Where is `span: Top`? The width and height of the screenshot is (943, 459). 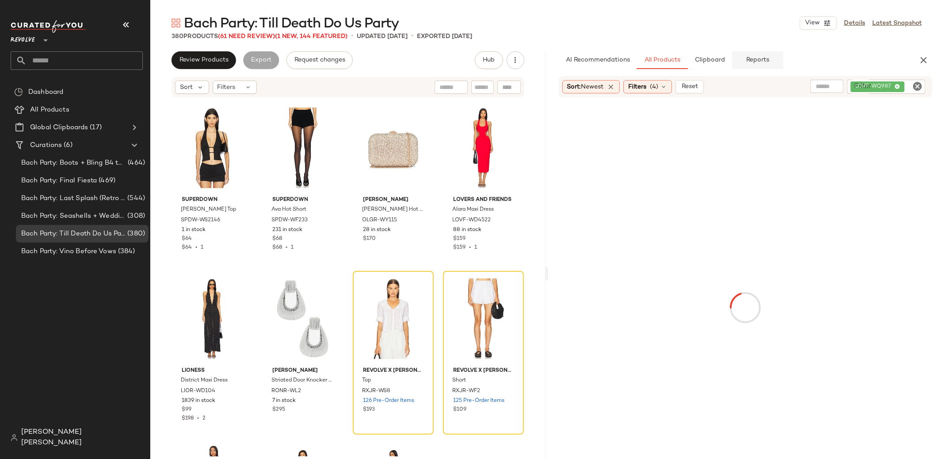
span: Top is located at coordinates (367, 380).